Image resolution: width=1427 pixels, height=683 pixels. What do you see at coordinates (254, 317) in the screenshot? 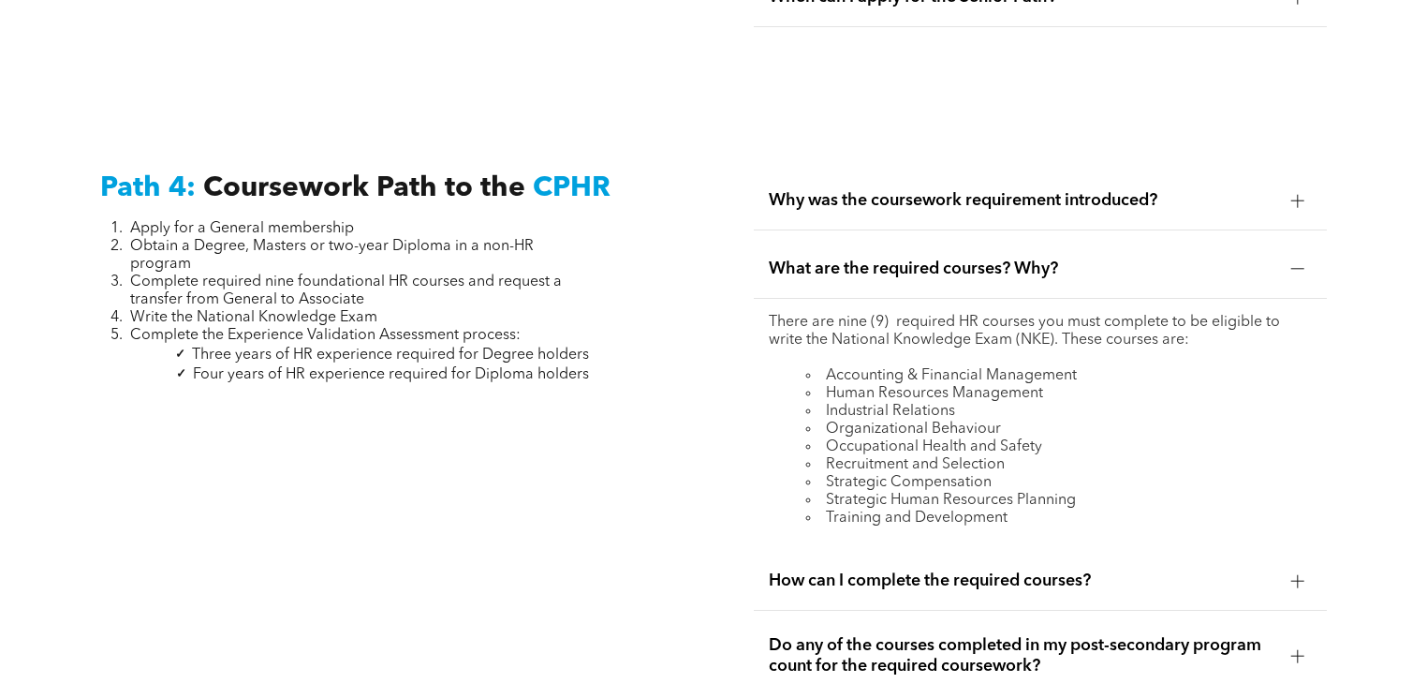
I see `span: Write the National Knowledge Exam` at bounding box center [254, 317].